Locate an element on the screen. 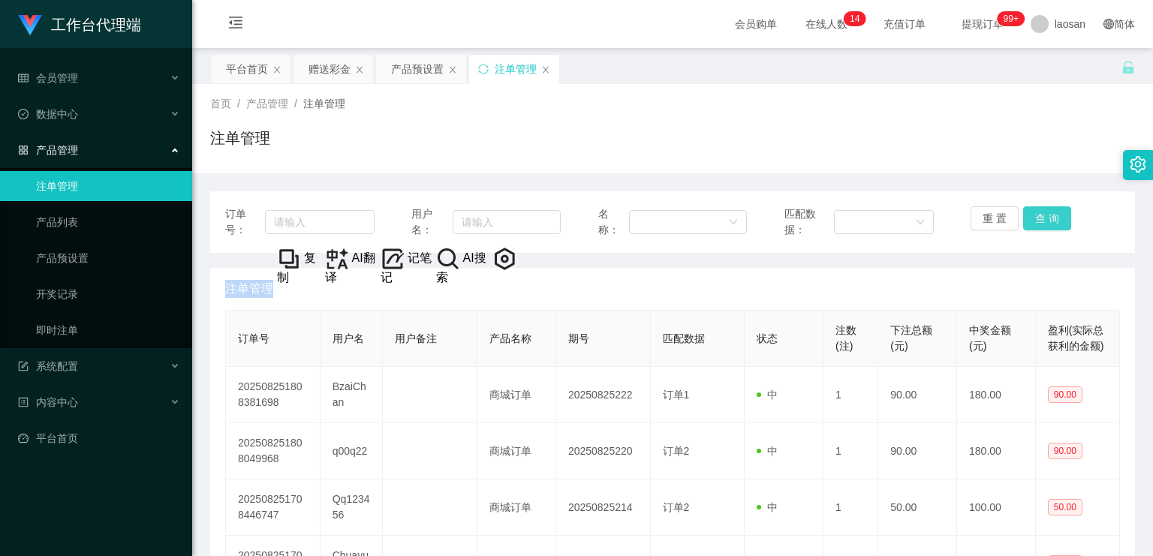 The width and height of the screenshot is (1153, 556). span: 复制 is located at coordinates (296, 267).